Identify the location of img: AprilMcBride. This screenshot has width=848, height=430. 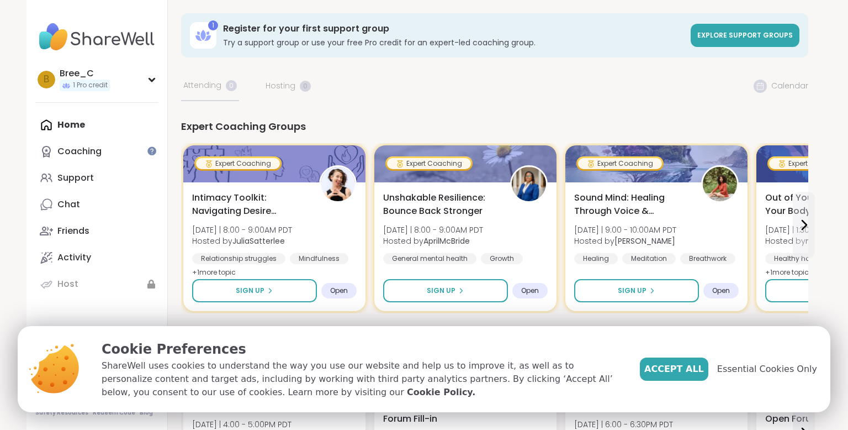
(529, 184).